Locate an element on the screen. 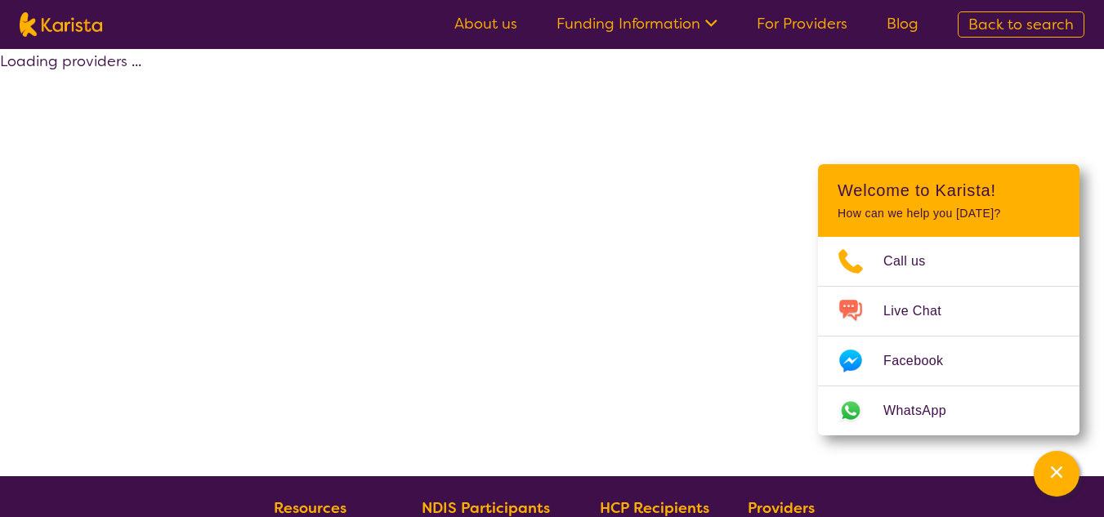  a: About us is located at coordinates (486, 24).